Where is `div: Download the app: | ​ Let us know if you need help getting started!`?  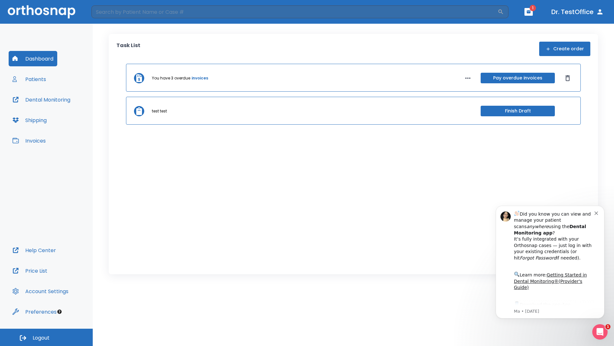
div: Download the app: | ​ Let us know if you need help getting started! is located at coordinates (68, 121).